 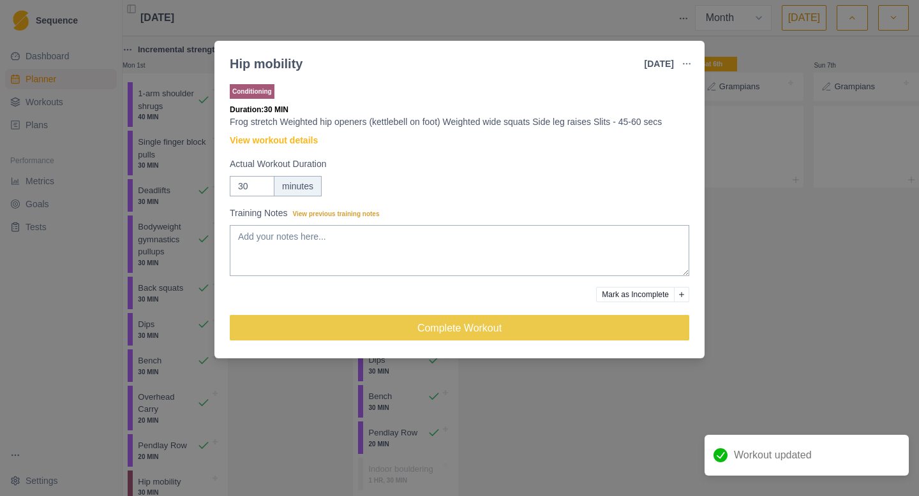 I want to click on p: Conditioning, so click(x=252, y=91).